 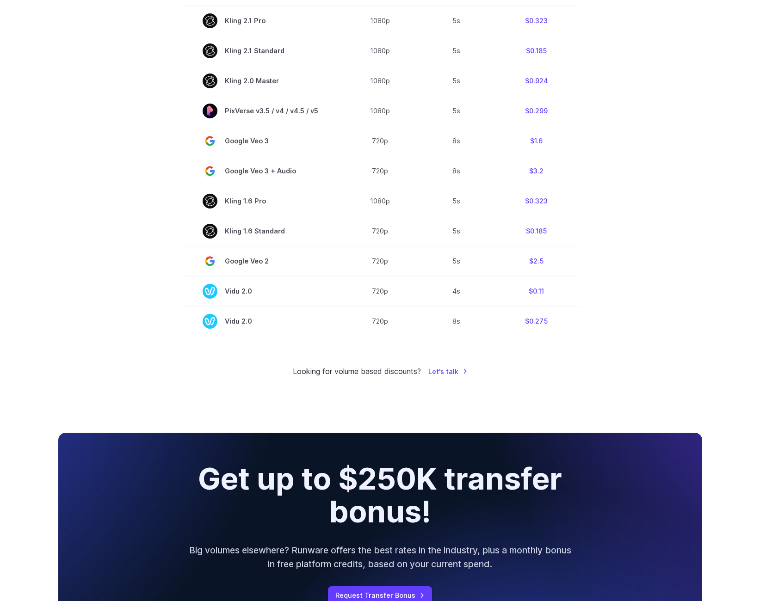 What do you see at coordinates (260, 201) in the screenshot?
I see `span: Kling 1.6 Pro` at bounding box center [260, 201].